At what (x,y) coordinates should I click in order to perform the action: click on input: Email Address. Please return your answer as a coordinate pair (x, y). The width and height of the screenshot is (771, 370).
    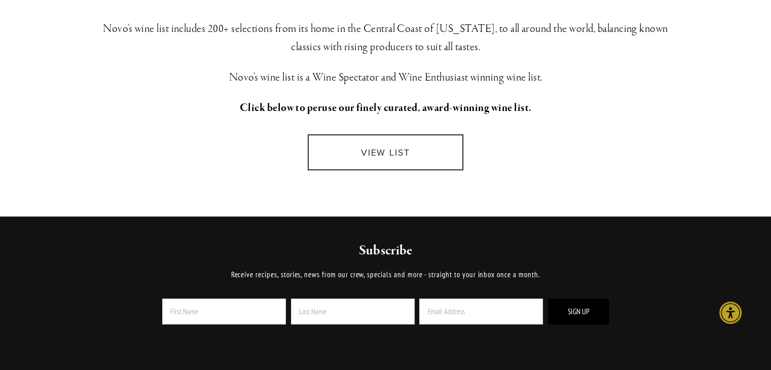
    Looking at the image, I should click on (481, 311).